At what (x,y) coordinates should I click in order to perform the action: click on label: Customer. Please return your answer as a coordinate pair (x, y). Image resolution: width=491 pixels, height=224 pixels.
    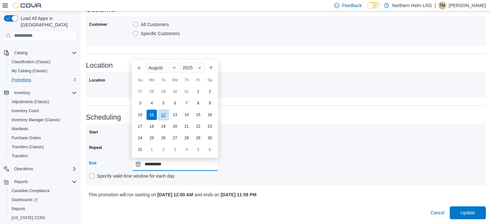
    Looking at the image, I should click on (98, 25).